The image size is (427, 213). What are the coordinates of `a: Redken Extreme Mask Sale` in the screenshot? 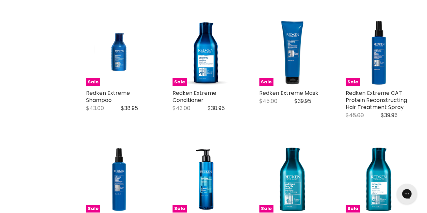 It's located at (292, 53).